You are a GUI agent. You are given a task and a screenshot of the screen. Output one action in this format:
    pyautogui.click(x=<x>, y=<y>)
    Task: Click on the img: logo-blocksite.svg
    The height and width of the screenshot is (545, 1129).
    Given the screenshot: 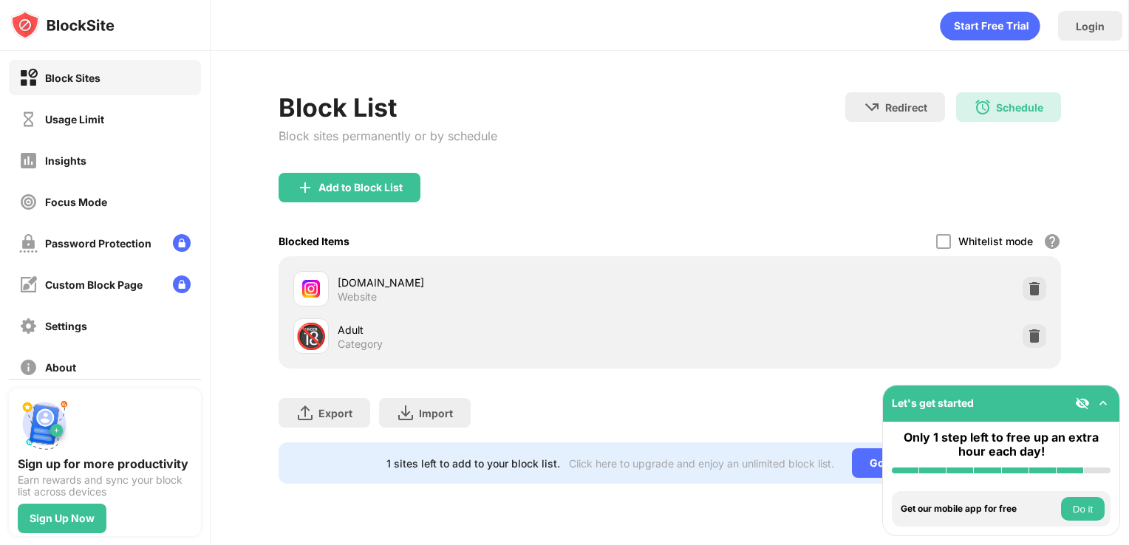 What is the action you would take?
    pyautogui.click(x=62, y=25)
    